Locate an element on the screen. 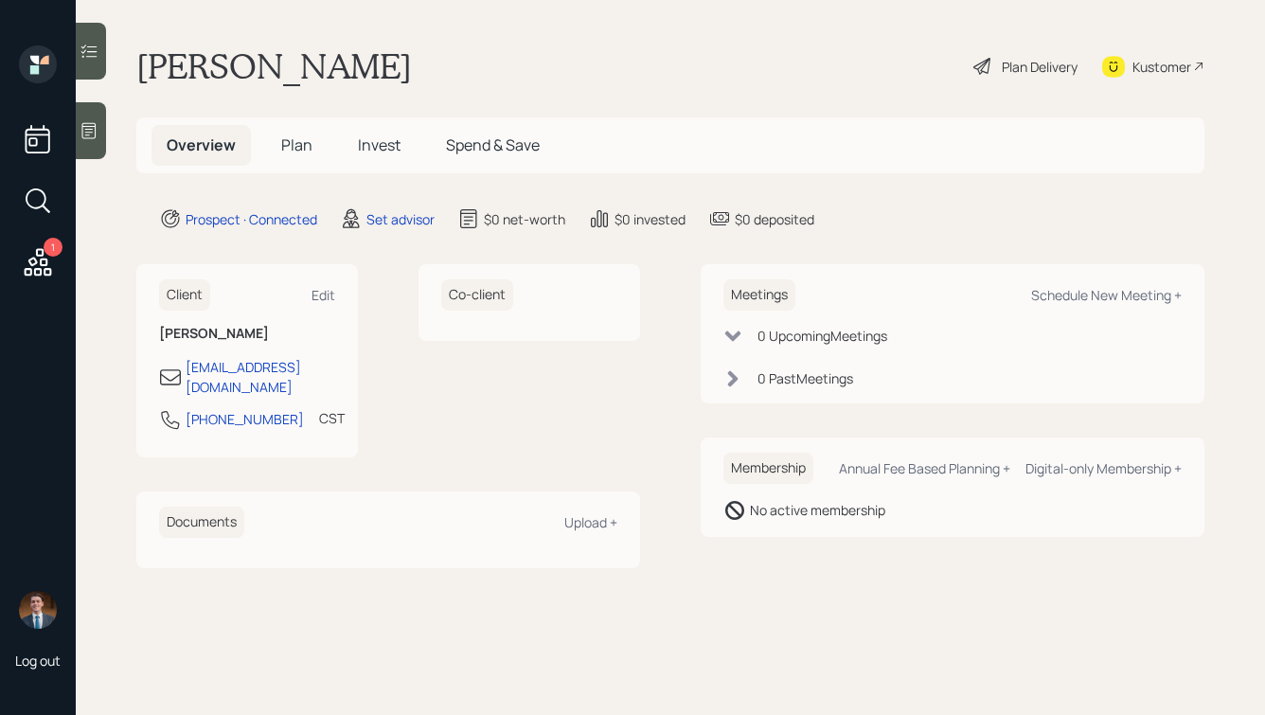 The image size is (1265, 715). span: Plan is located at coordinates (296, 145).